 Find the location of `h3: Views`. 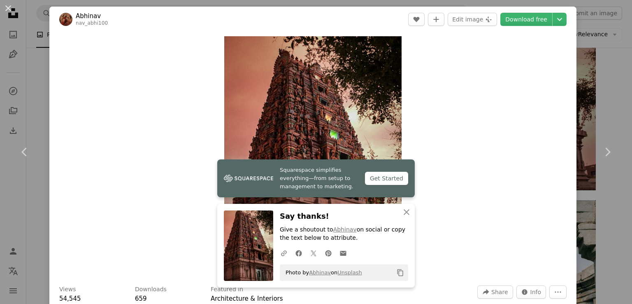

h3: Views is located at coordinates (67, 289).